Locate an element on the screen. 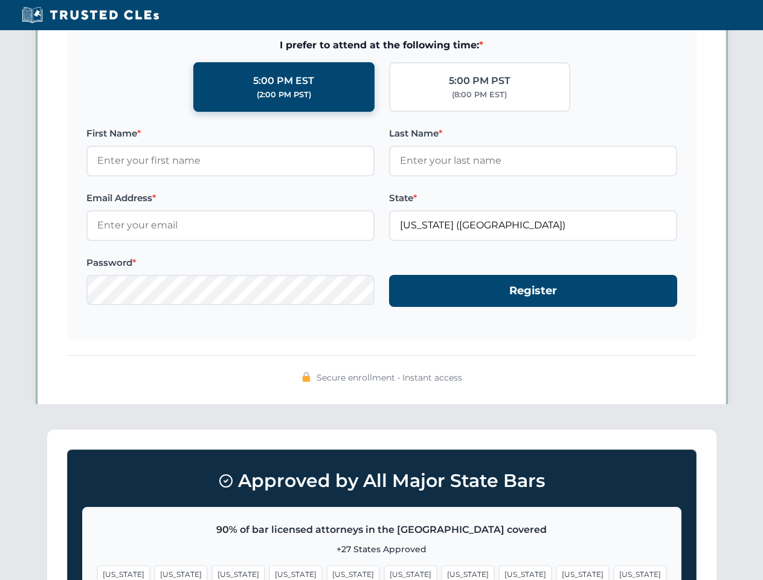 This screenshot has width=763, height=580. span: Secure enrollment • Instant access is located at coordinates (389, 377).